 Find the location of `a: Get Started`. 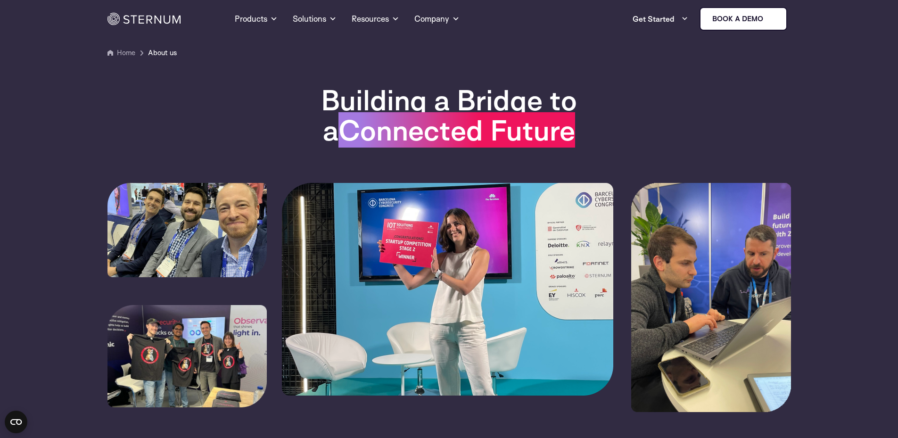

a: Get Started is located at coordinates (660, 19).